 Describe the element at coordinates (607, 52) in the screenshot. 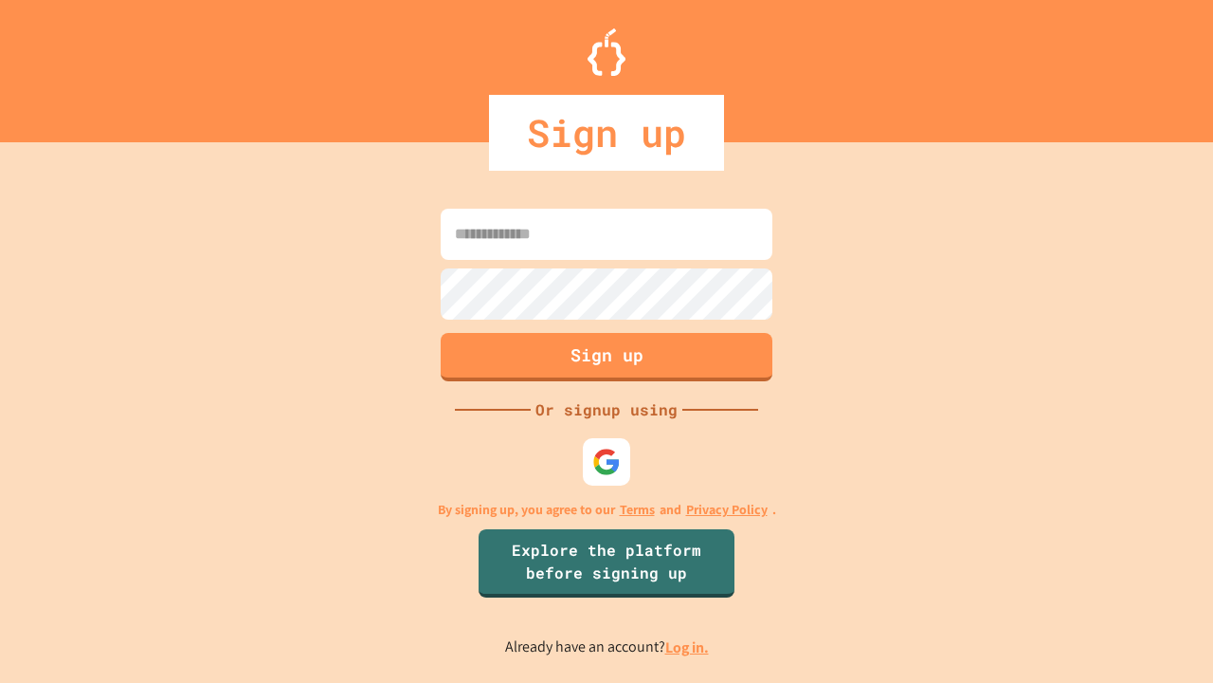

I see `img: Logo.svg` at that location.